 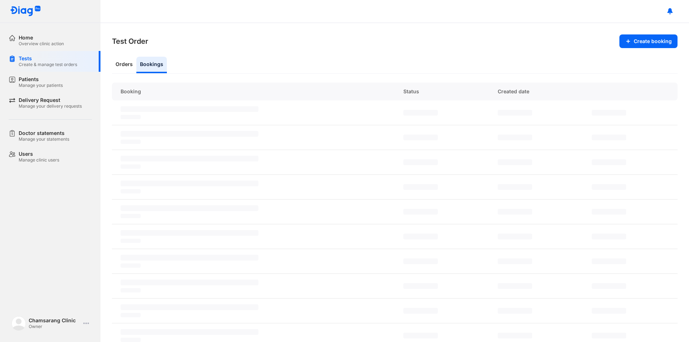 What do you see at coordinates (649, 41) in the screenshot?
I see `button: Create booking` at bounding box center [649, 41].